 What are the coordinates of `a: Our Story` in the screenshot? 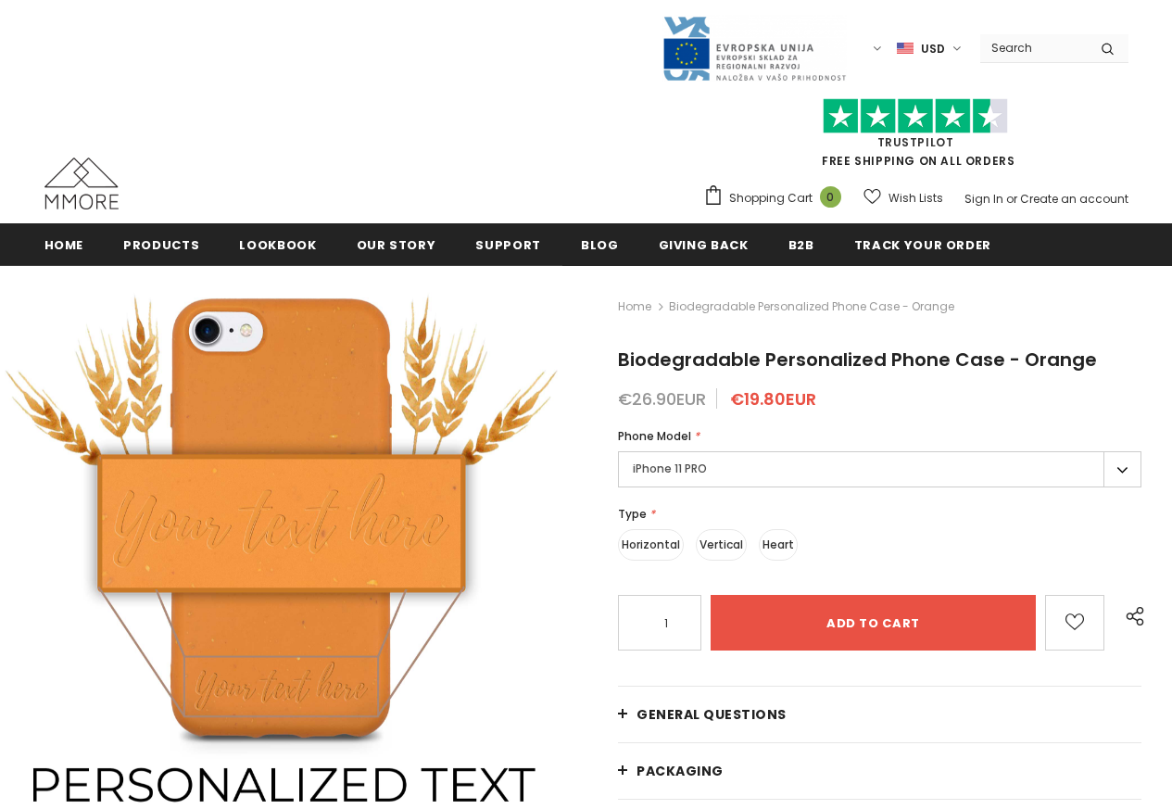 It's located at (397, 244).